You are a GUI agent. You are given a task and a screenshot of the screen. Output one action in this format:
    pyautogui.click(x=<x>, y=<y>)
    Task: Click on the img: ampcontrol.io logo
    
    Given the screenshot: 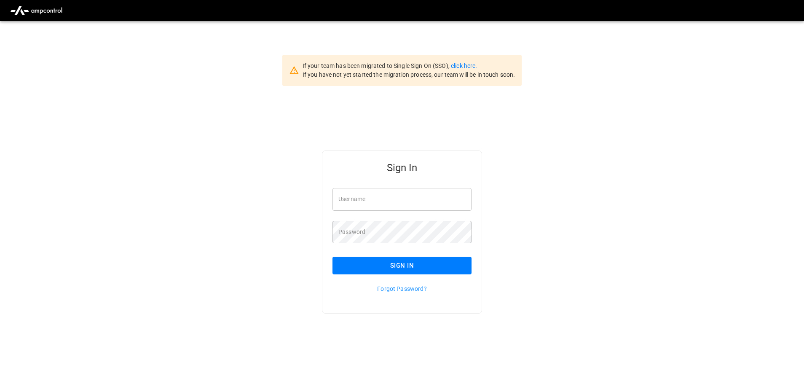 What is the action you would take?
    pyautogui.click(x=36, y=11)
    